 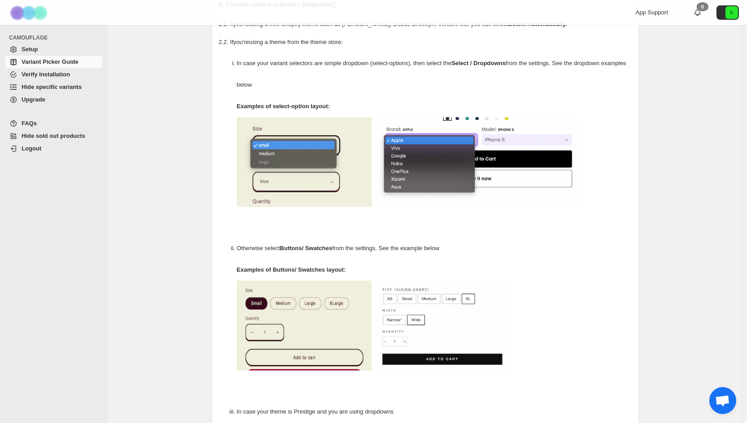 What do you see at coordinates (54, 87) in the screenshot?
I see `a: Hide specific variants` at bounding box center [54, 87].